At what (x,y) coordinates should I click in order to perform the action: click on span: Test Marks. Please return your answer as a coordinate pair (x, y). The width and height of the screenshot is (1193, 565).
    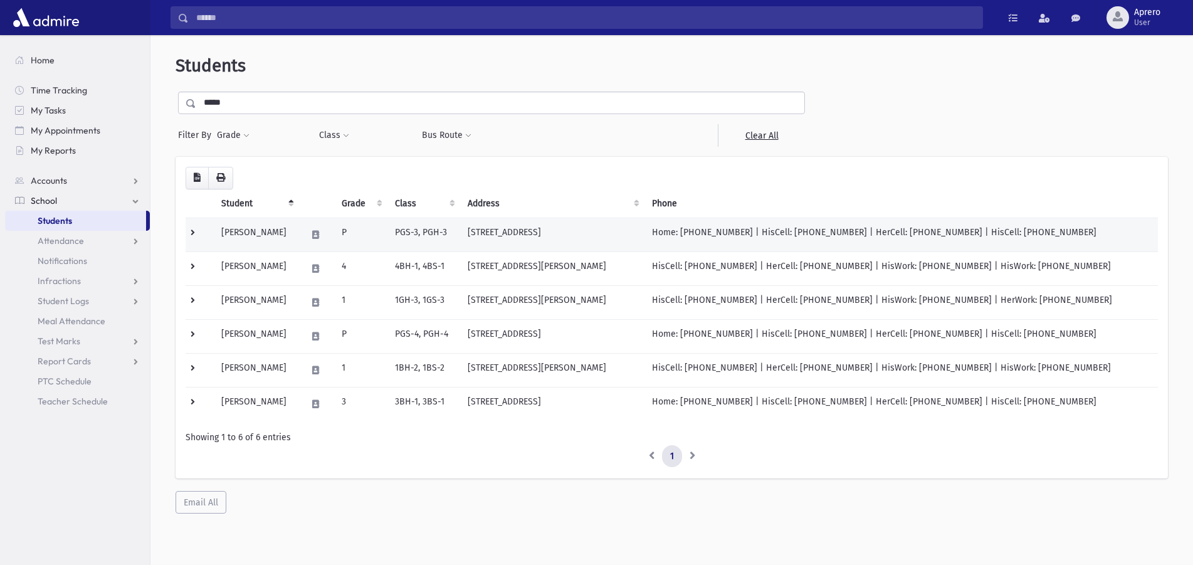
    Looking at the image, I should click on (59, 341).